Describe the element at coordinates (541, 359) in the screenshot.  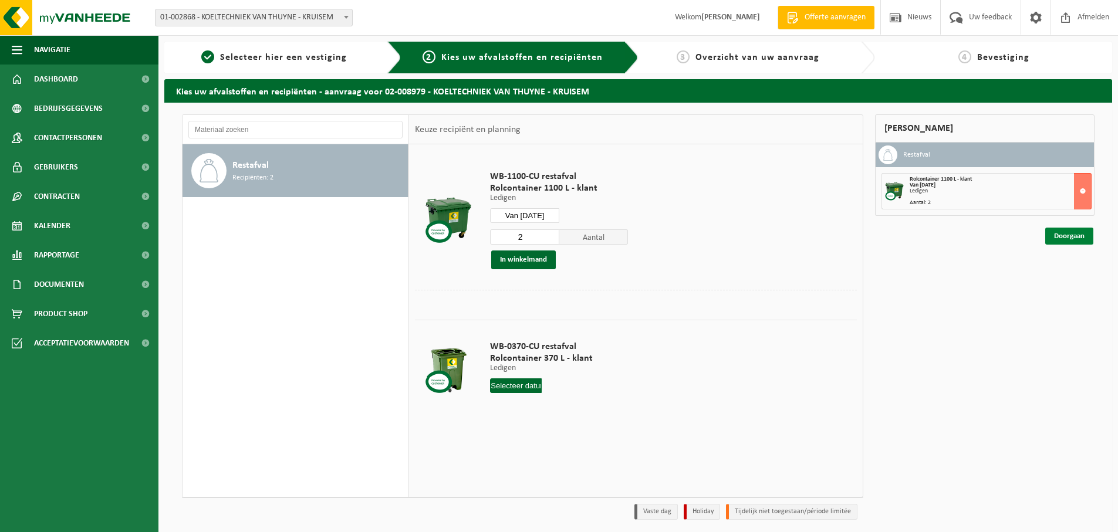
I see `span: Rolcontainer 370 L - klant` at that location.